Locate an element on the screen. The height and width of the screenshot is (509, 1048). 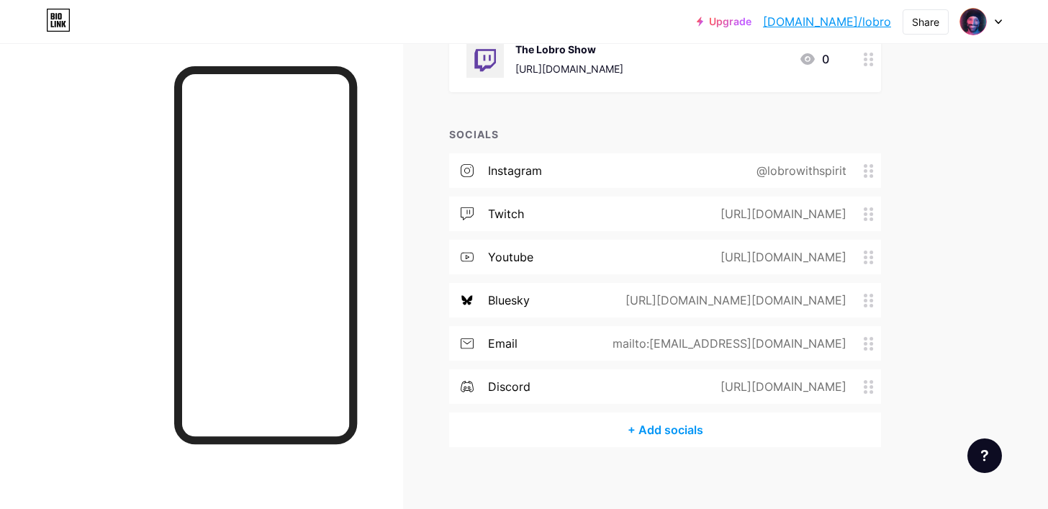
div: discord is located at coordinates (509, 387).